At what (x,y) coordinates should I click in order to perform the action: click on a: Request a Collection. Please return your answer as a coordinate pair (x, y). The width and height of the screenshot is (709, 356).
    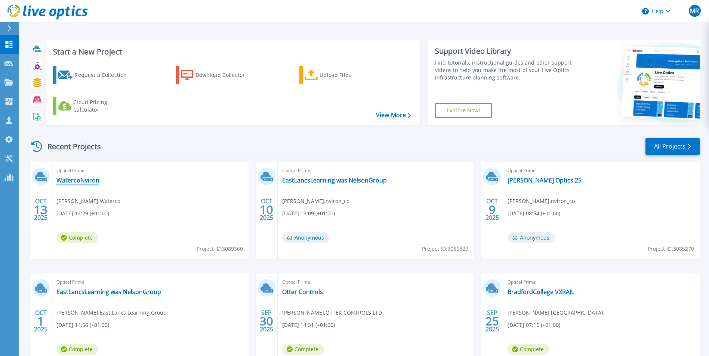
    Looking at the image, I should click on (94, 75).